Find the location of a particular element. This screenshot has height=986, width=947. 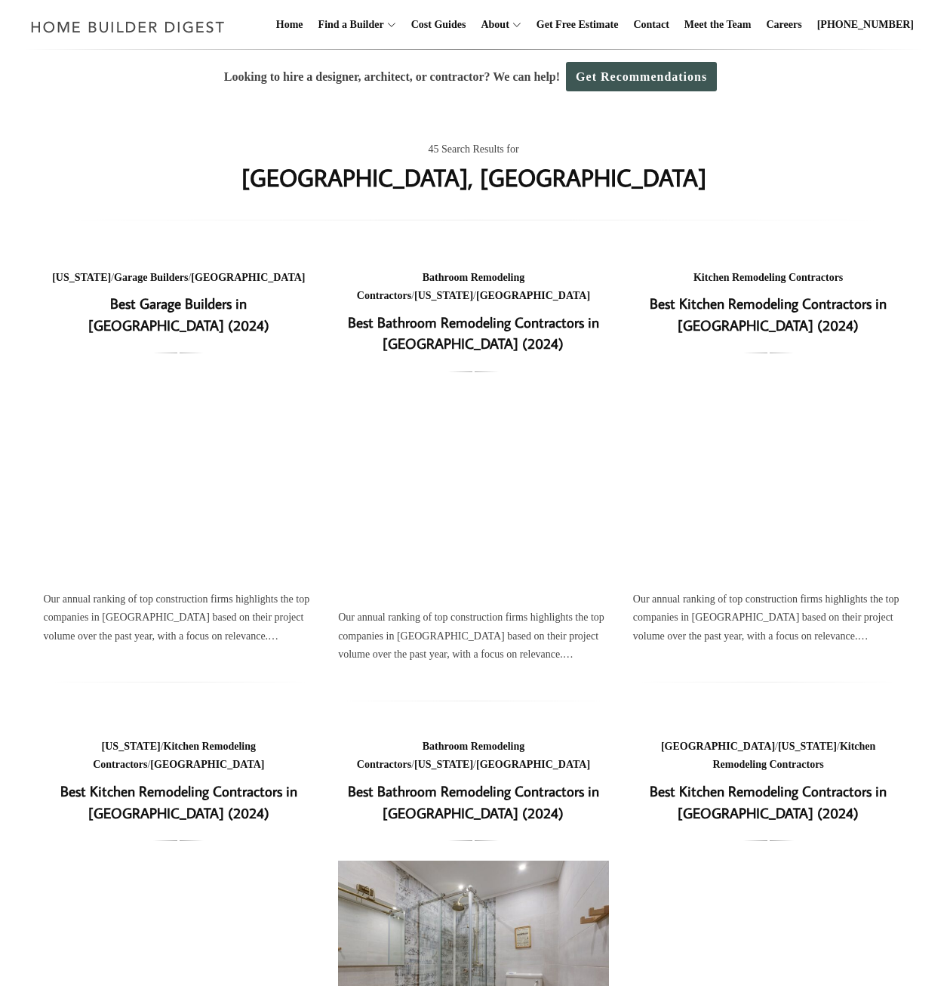

a: Home is located at coordinates (290, 25).